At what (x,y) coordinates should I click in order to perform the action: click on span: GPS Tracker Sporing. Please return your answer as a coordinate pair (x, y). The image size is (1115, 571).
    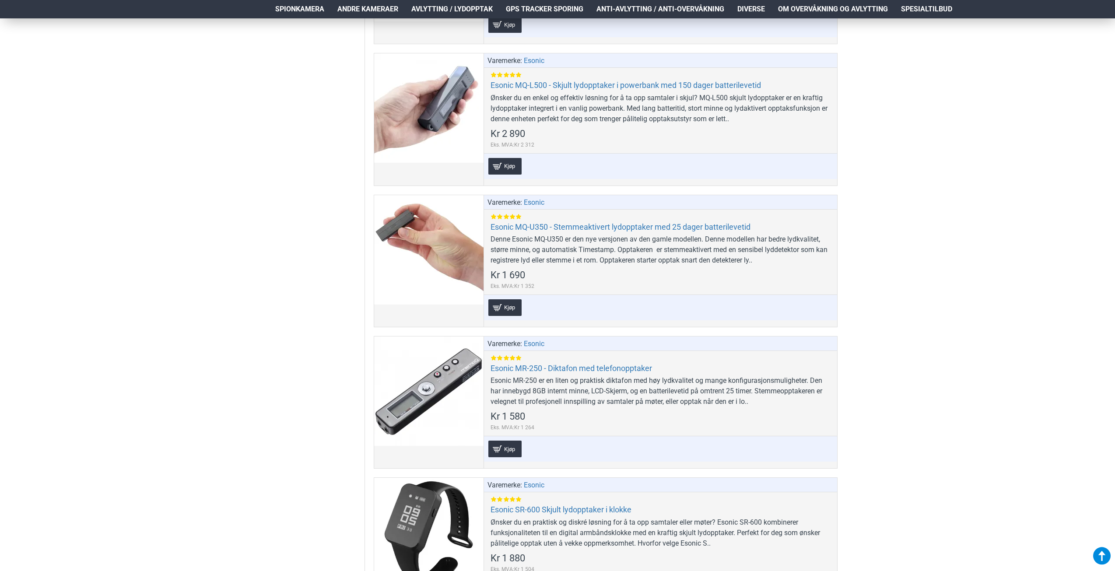
    Looking at the image, I should click on (545, 9).